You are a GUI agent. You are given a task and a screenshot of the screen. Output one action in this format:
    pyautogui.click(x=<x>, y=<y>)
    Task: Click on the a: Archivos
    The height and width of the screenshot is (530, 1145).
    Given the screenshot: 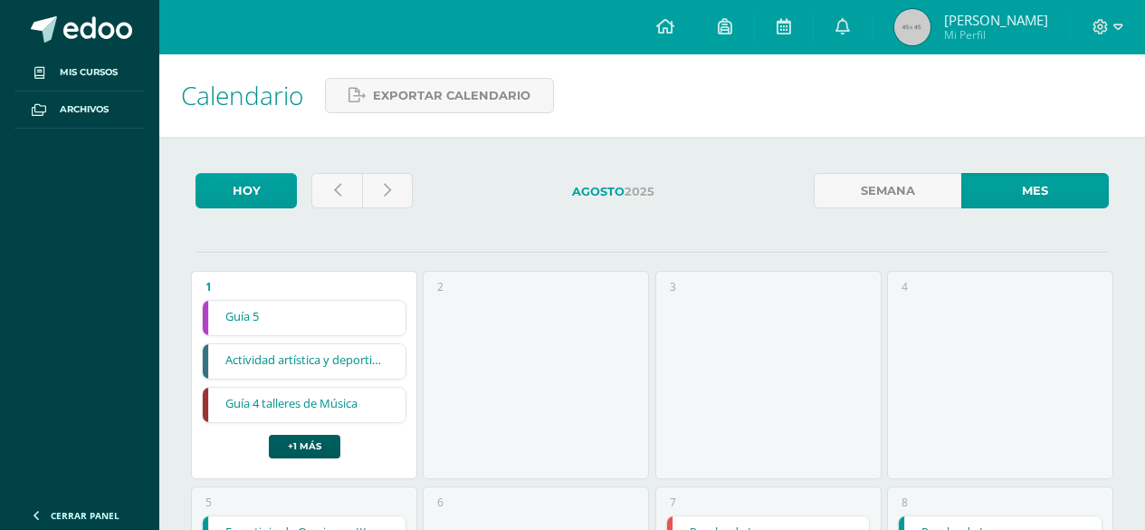 What is the action you would take?
    pyautogui.click(x=80, y=110)
    